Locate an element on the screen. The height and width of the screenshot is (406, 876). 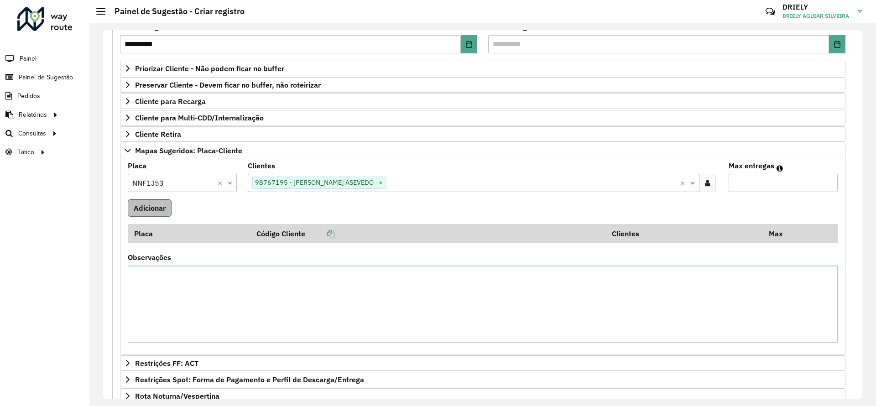
label: Max entregas is located at coordinates (752, 166).